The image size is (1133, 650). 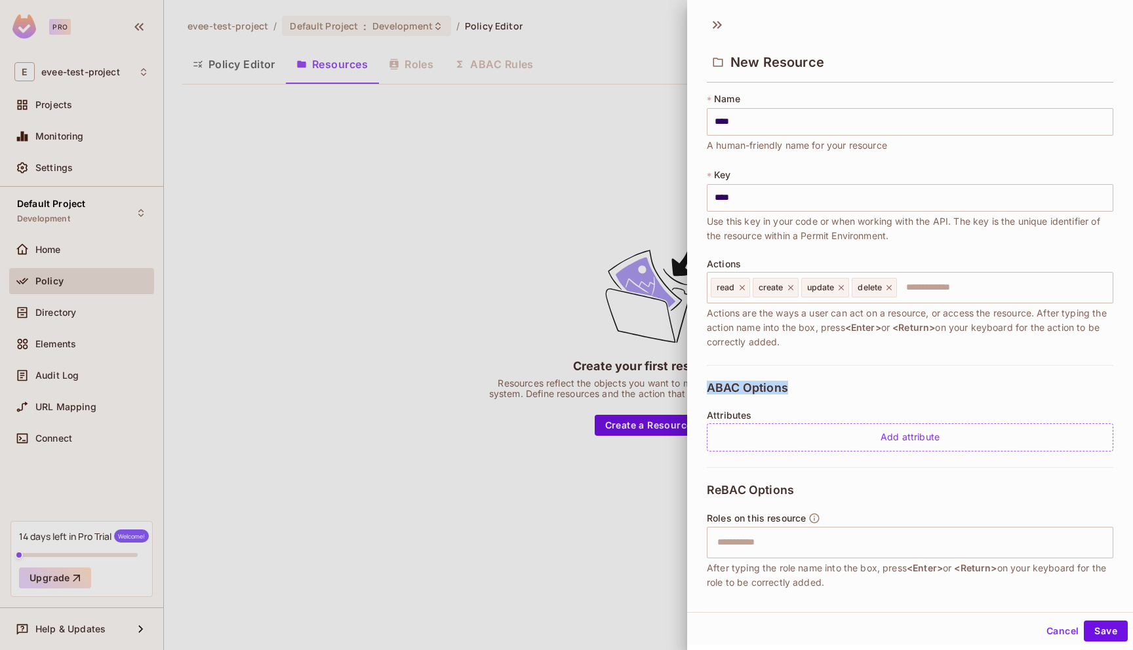 I want to click on span: A human-friendly name for your resource, so click(x=797, y=146).